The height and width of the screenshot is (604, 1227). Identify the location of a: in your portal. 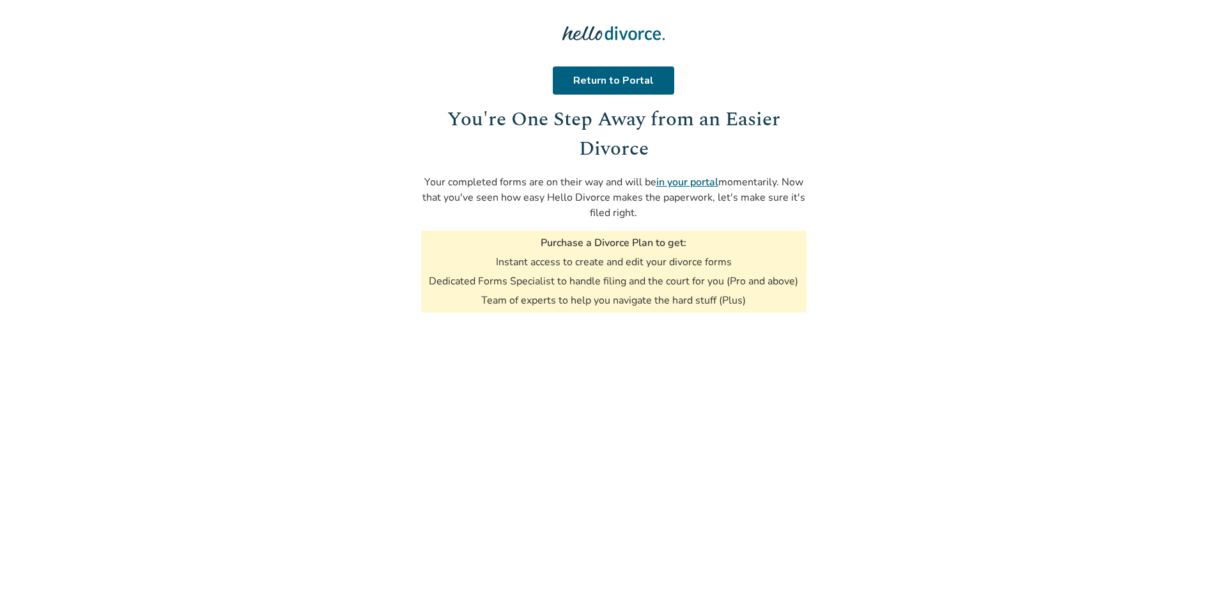
(687, 182).